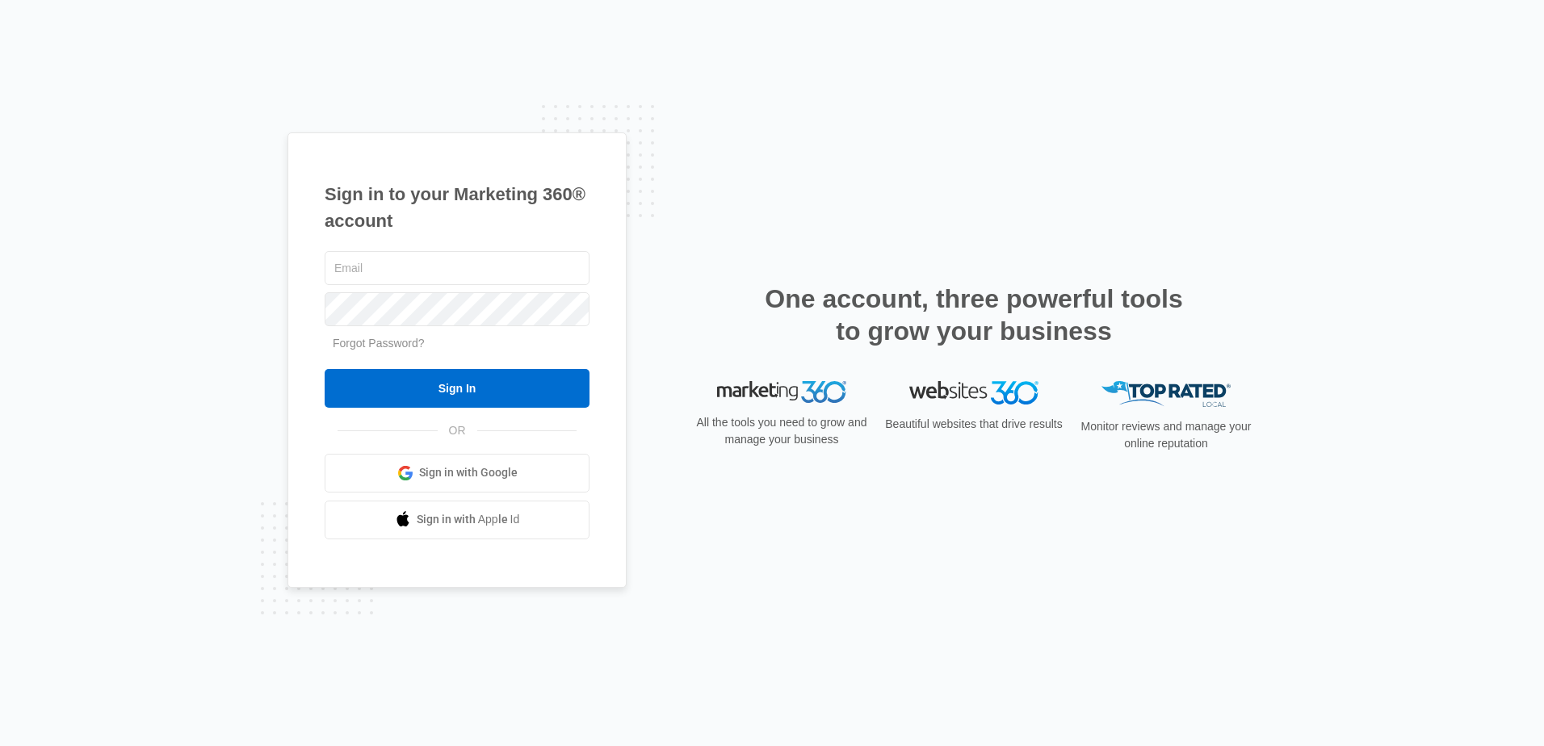 This screenshot has height=746, width=1544. Describe the element at coordinates (468, 519) in the screenshot. I see `span: Sign in with Apple Id` at that location.